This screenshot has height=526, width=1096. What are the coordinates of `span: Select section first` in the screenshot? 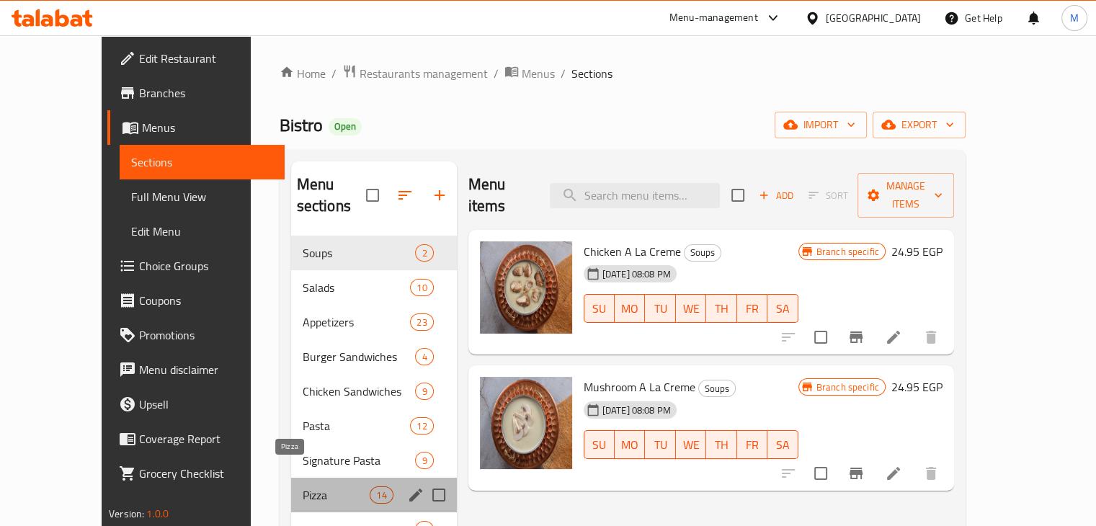 It's located at (828, 195).